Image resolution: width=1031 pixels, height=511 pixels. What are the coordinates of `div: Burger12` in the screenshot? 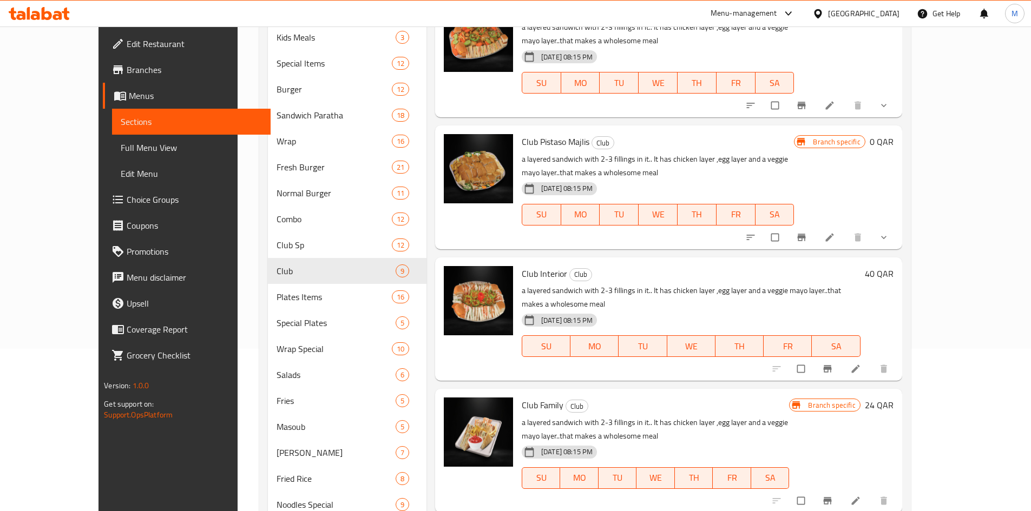 It's located at (347, 89).